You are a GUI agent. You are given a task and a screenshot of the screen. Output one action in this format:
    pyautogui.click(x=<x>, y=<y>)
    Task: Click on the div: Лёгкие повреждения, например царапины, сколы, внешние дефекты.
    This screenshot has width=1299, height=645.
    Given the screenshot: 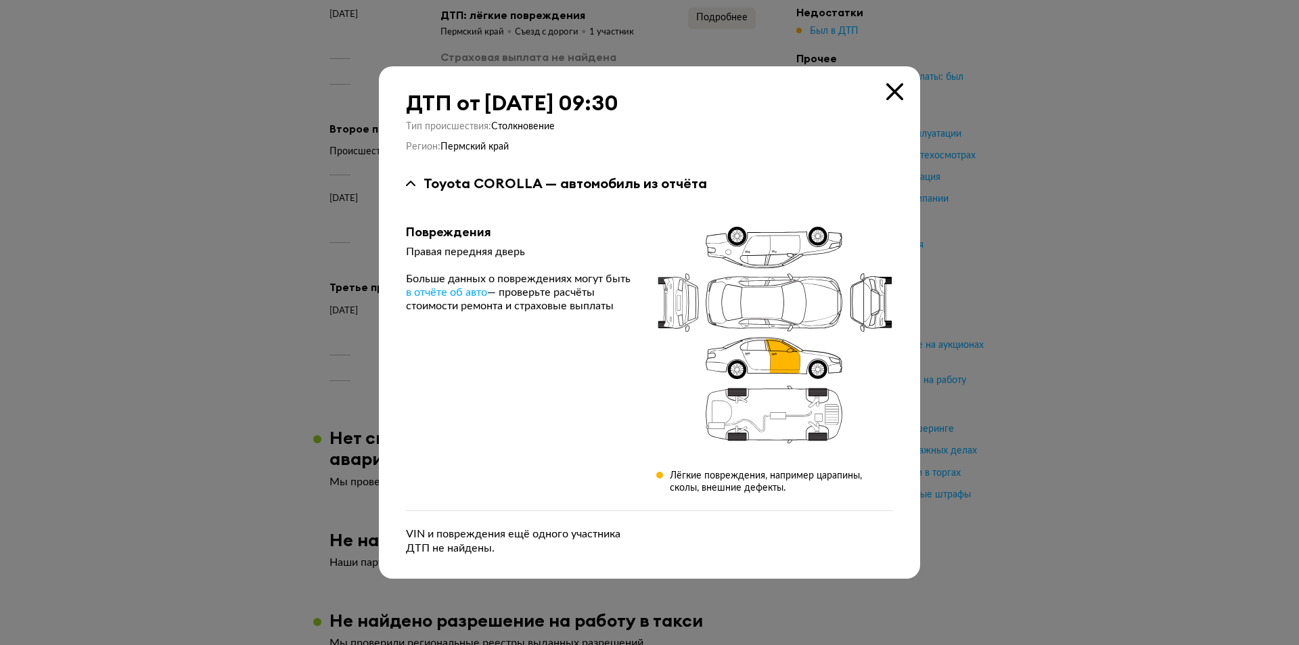 What is the action you would take?
    pyautogui.click(x=781, y=482)
    